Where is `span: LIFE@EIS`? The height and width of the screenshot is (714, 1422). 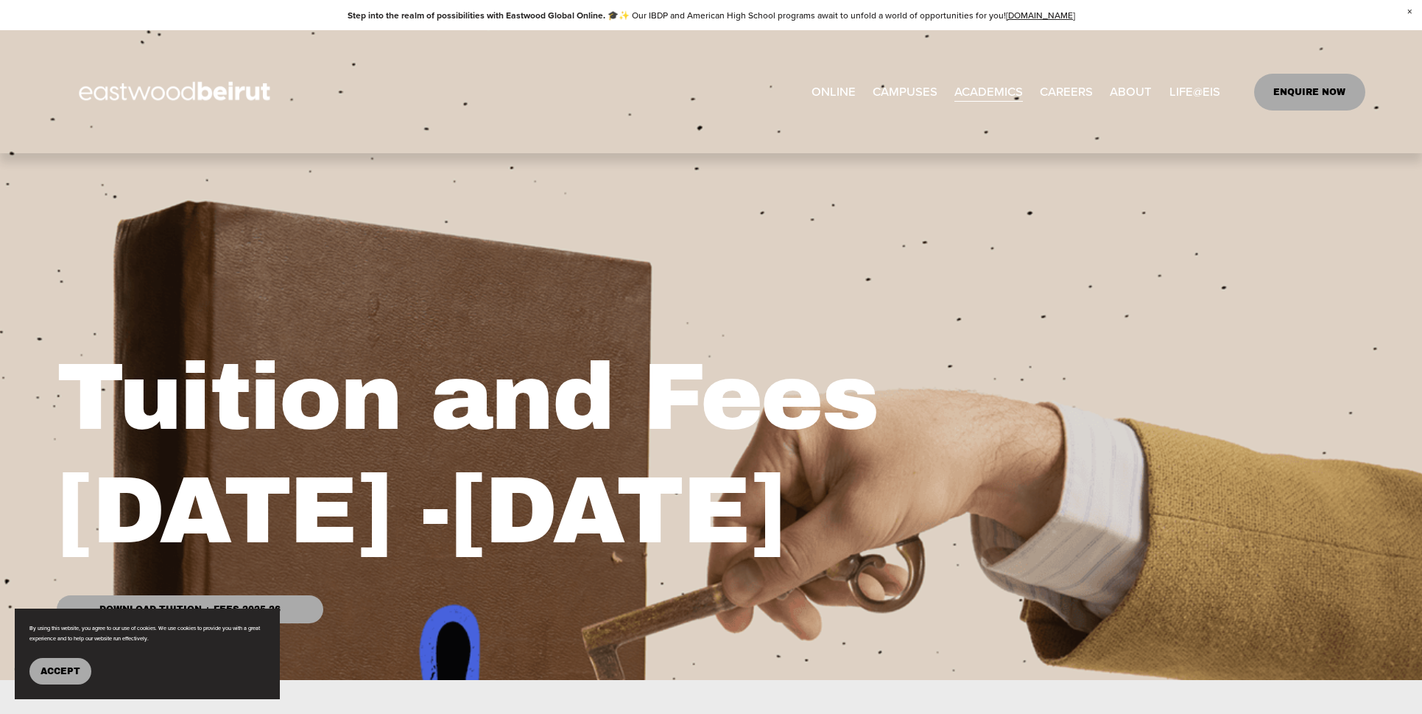
span: LIFE@EIS is located at coordinates (1195, 92).